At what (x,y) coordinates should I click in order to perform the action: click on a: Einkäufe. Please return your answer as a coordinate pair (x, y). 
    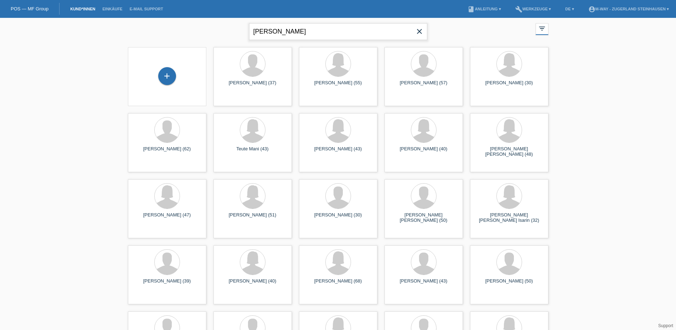
    Looking at the image, I should click on (112, 9).